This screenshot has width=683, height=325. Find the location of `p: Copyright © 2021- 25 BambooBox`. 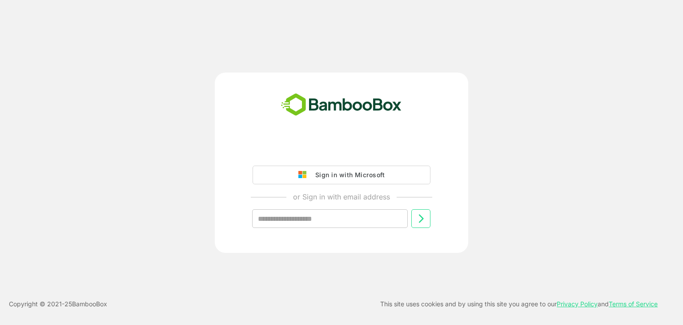

p: Copyright © 2021- 25 BambooBox is located at coordinates (58, 304).